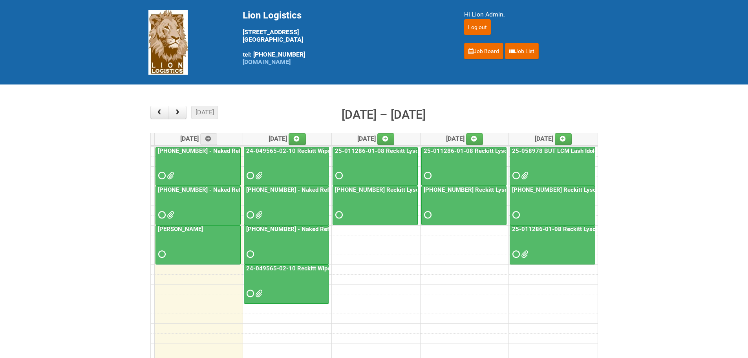 This screenshot has height=358, width=748. Describe the element at coordinates (524, 176) in the screenshot. I see `span: MDN (2) 25-058978-01-08.xlsx LPF 25-058978-01-08.xlsx CELL 1.pdf CELL 2.pdf CELL 3.pdf CELL 4.pdf...` at that location.